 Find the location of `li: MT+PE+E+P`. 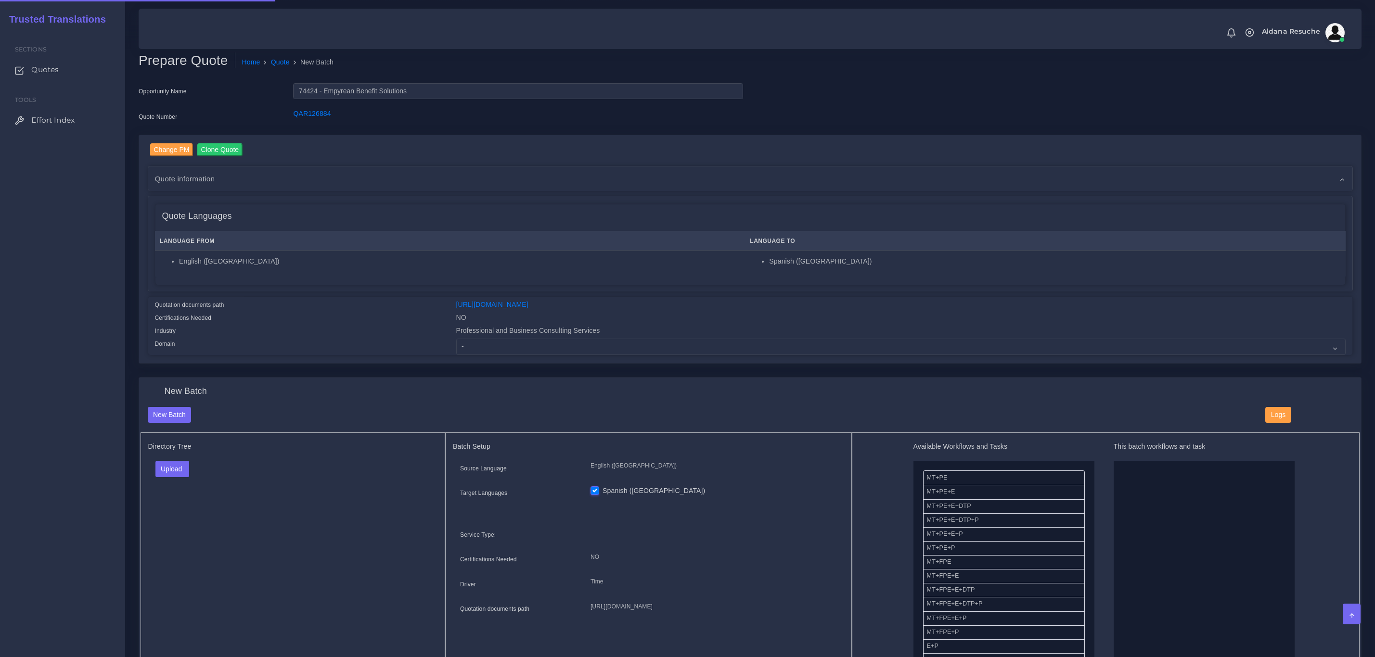

li: MT+PE+E+P is located at coordinates (1004, 535).